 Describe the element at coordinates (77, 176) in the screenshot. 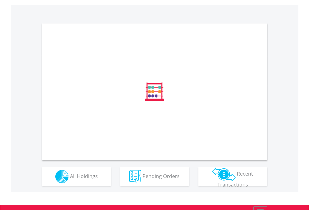

I see `button: All Holdings` at that location.